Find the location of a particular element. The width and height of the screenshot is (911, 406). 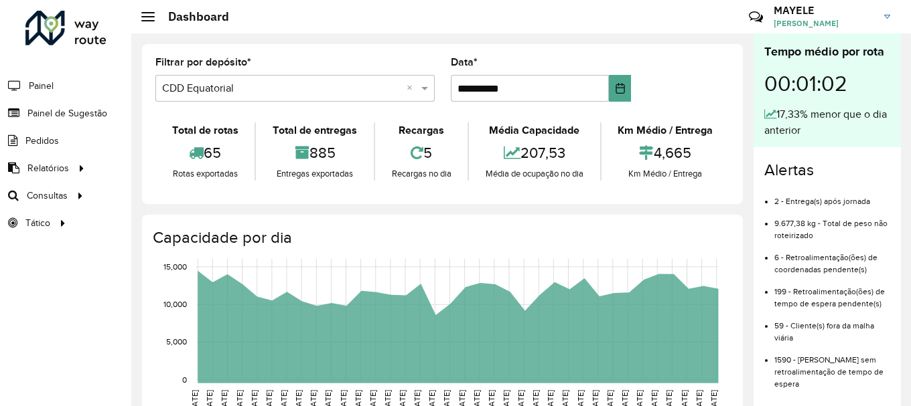

div: Total de entregas is located at coordinates (314, 131).